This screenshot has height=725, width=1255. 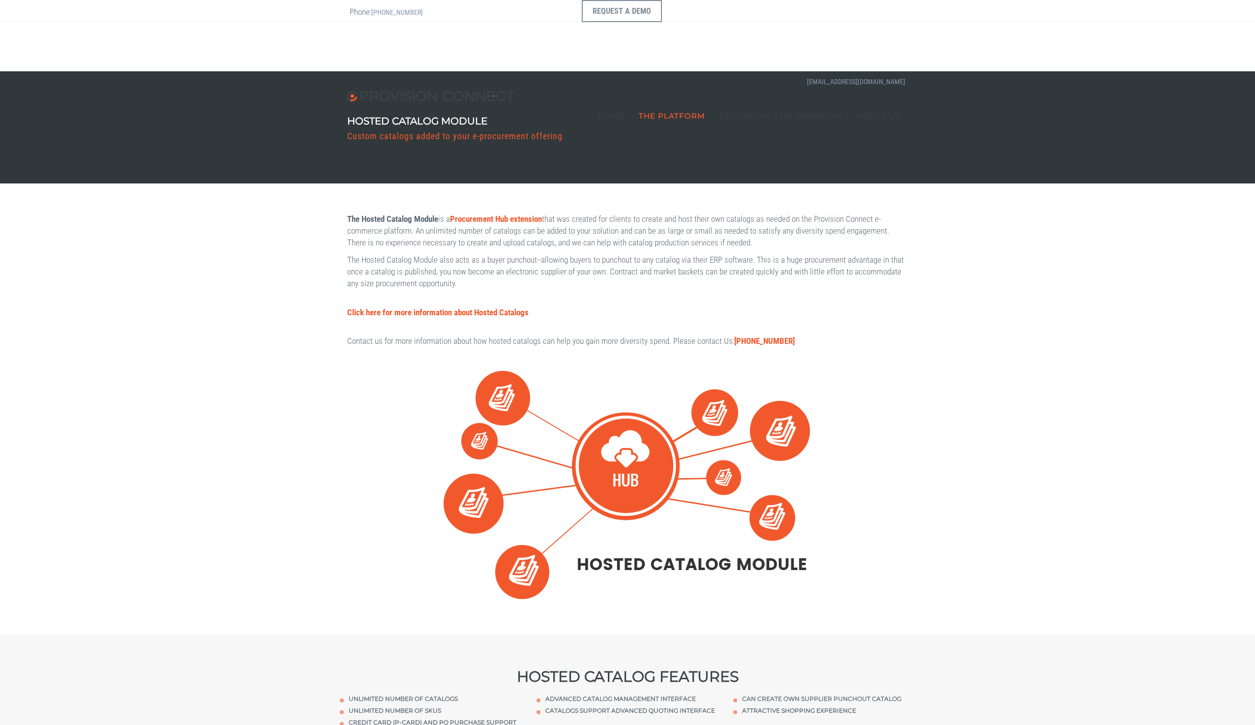 What do you see at coordinates (824, 710) in the screenshot?
I see `li: attractive shopping experience` at bounding box center [824, 710].